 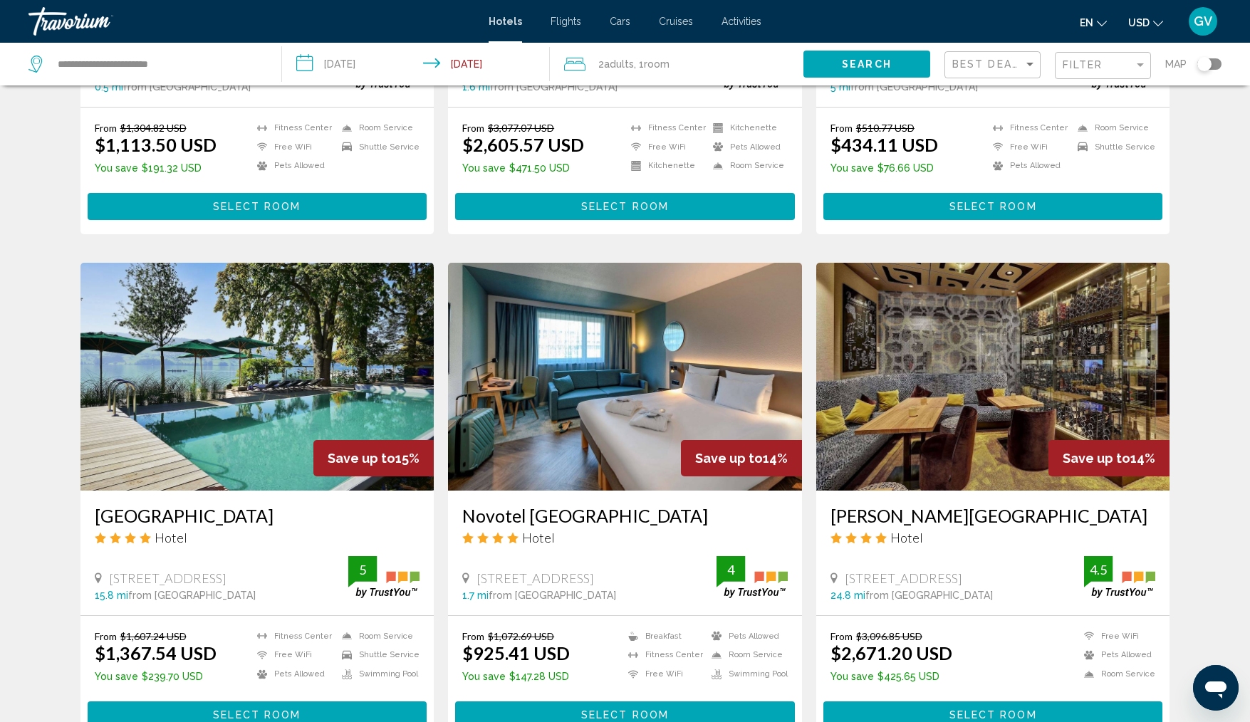 What do you see at coordinates (619, 64) in the screenshot?
I see `span: Adults` at bounding box center [619, 64].